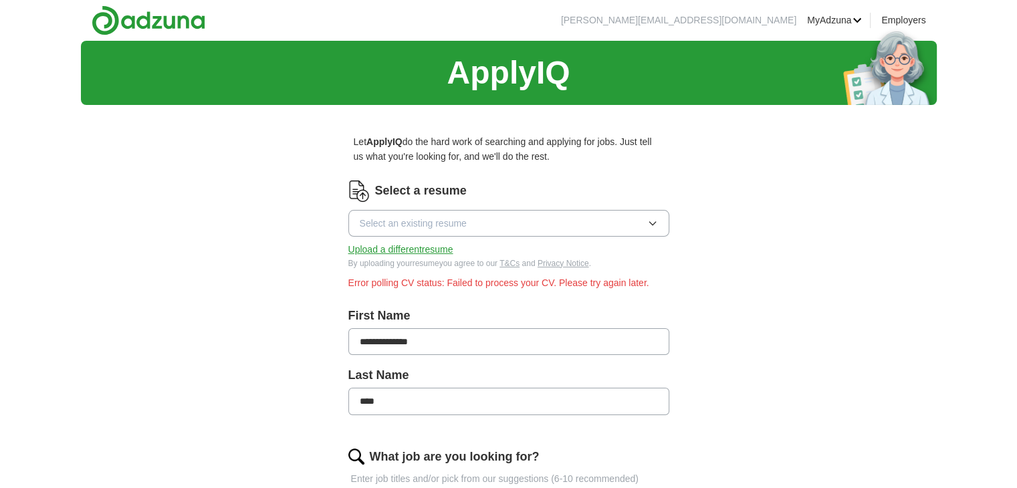 This screenshot has height=488, width=1017. I want to click on a: MyAdzuna, so click(835, 20).